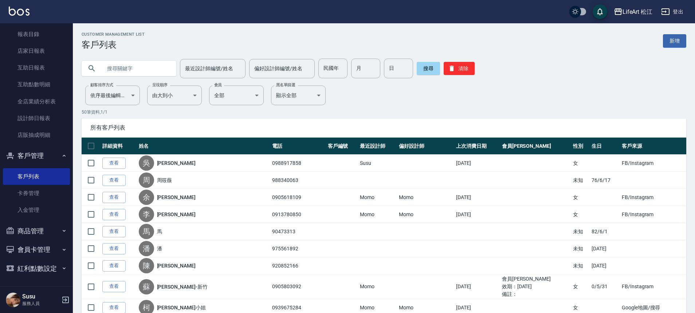 Image resolution: width=695 pixels, height=313 pixels. I want to click on th: 姓名, so click(204, 146).